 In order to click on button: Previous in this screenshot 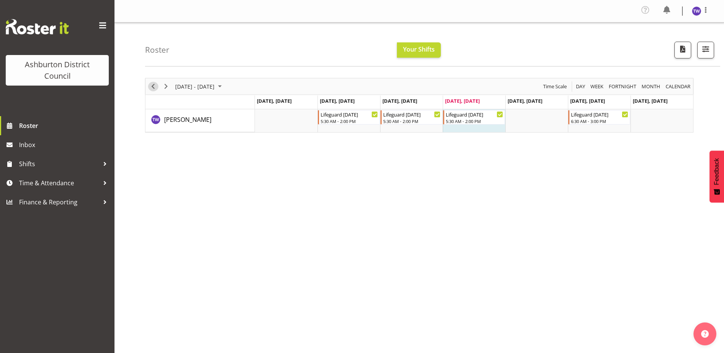, I will do `click(153, 86)`.